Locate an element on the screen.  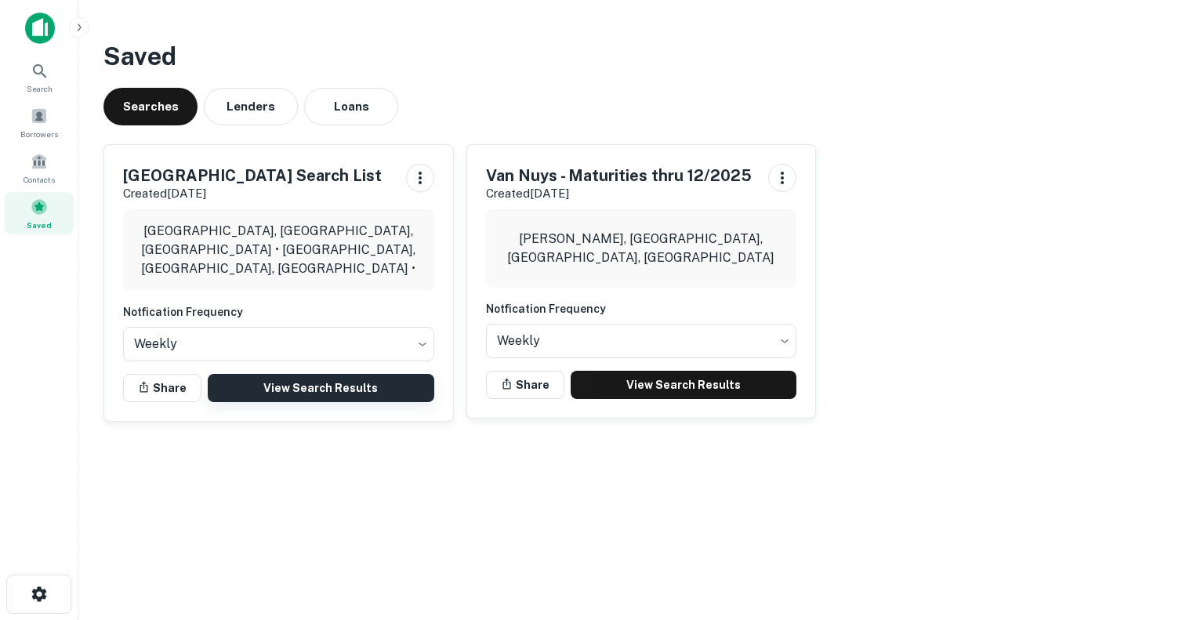
div: Search is located at coordinates (39, 77).